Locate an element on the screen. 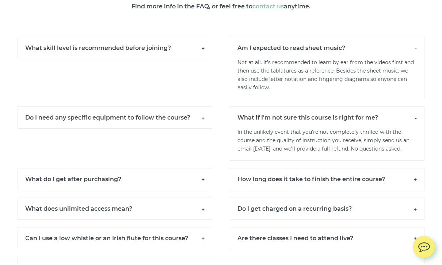 This screenshot has width=442, height=265. h6: Do I need any specific equipment to follow the course? is located at coordinates (115, 118).